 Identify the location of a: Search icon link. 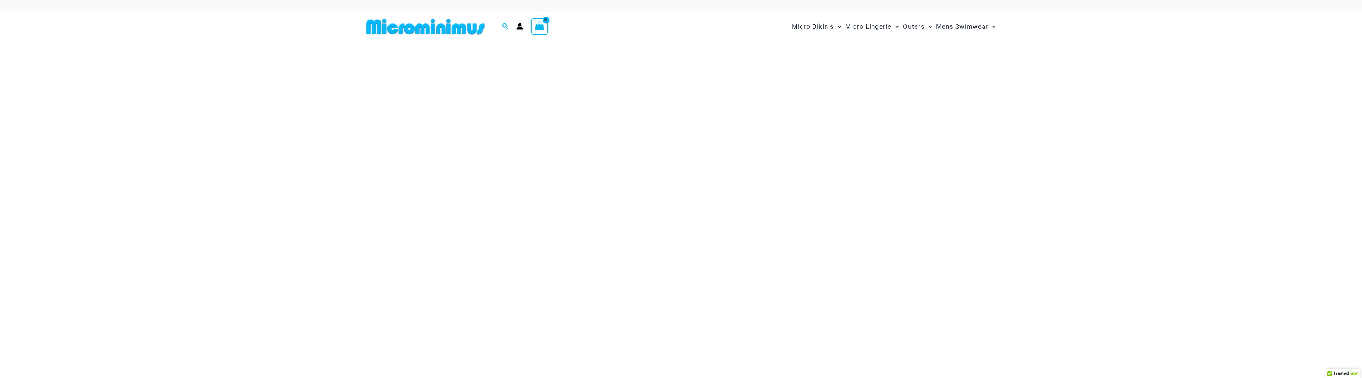
(505, 26).